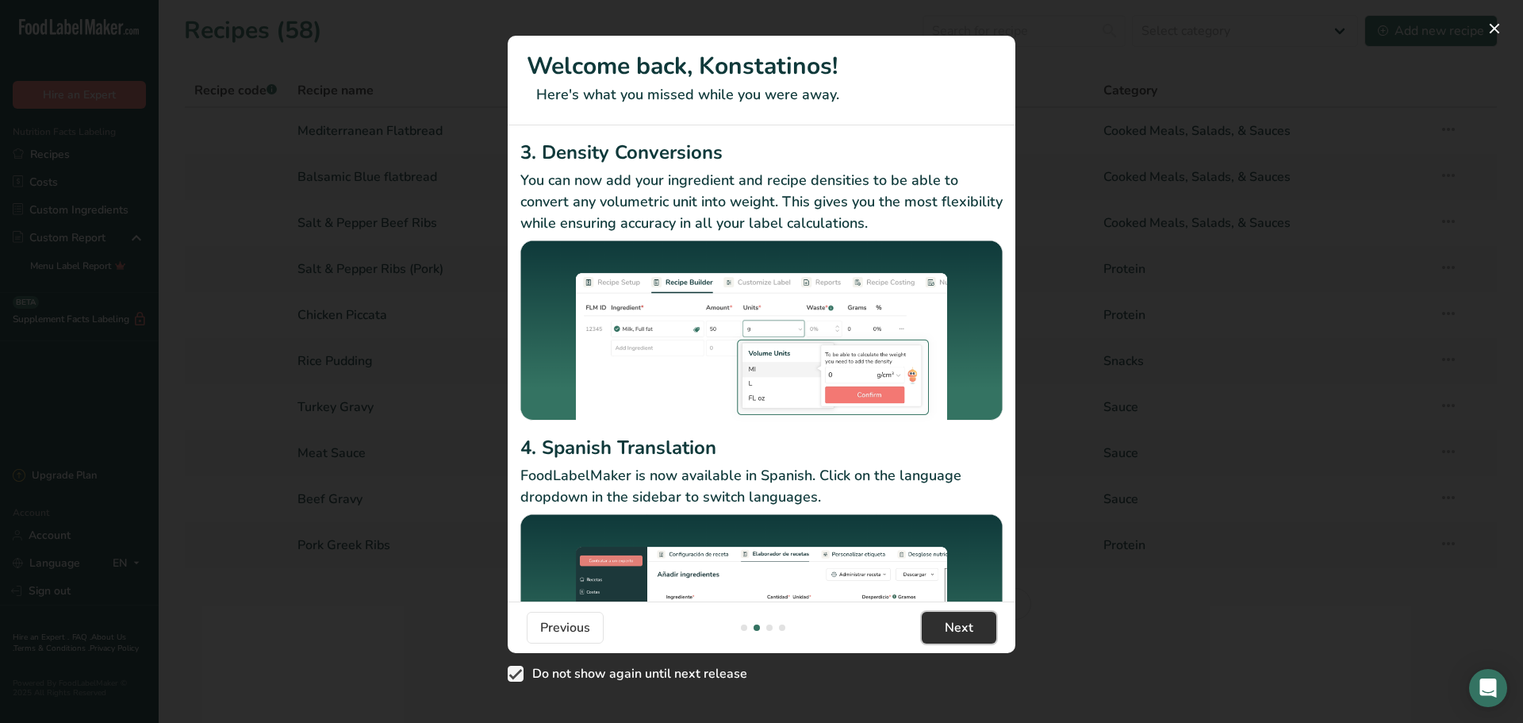 This screenshot has height=723, width=1523. What do you see at coordinates (761, 604) in the screenshot?
I see `img: Spanish Translation` at bounding box center [761, 604].